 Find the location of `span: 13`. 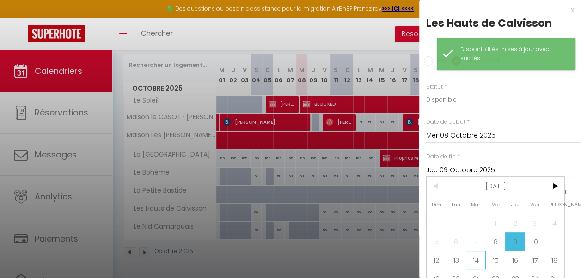

span: 13 is located at coordinates (456, 260).